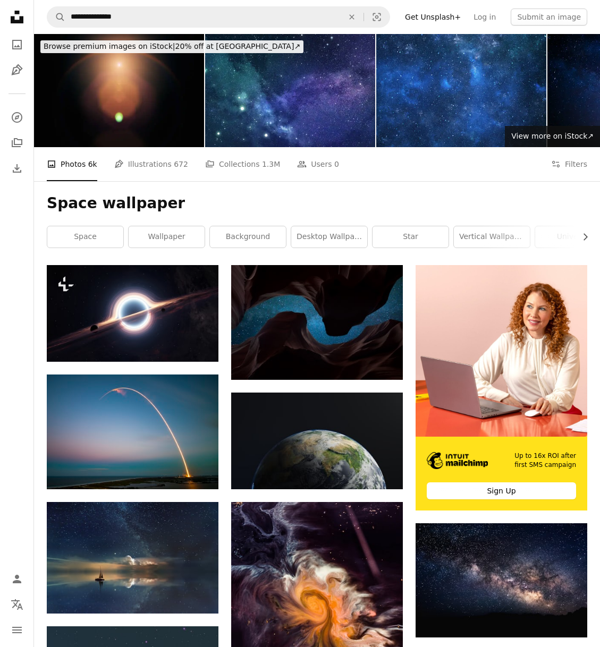 The image size is (600, 647). Describe the element at coordinates (569, 164) in the screenshot. I see `button: Filters` at that location.